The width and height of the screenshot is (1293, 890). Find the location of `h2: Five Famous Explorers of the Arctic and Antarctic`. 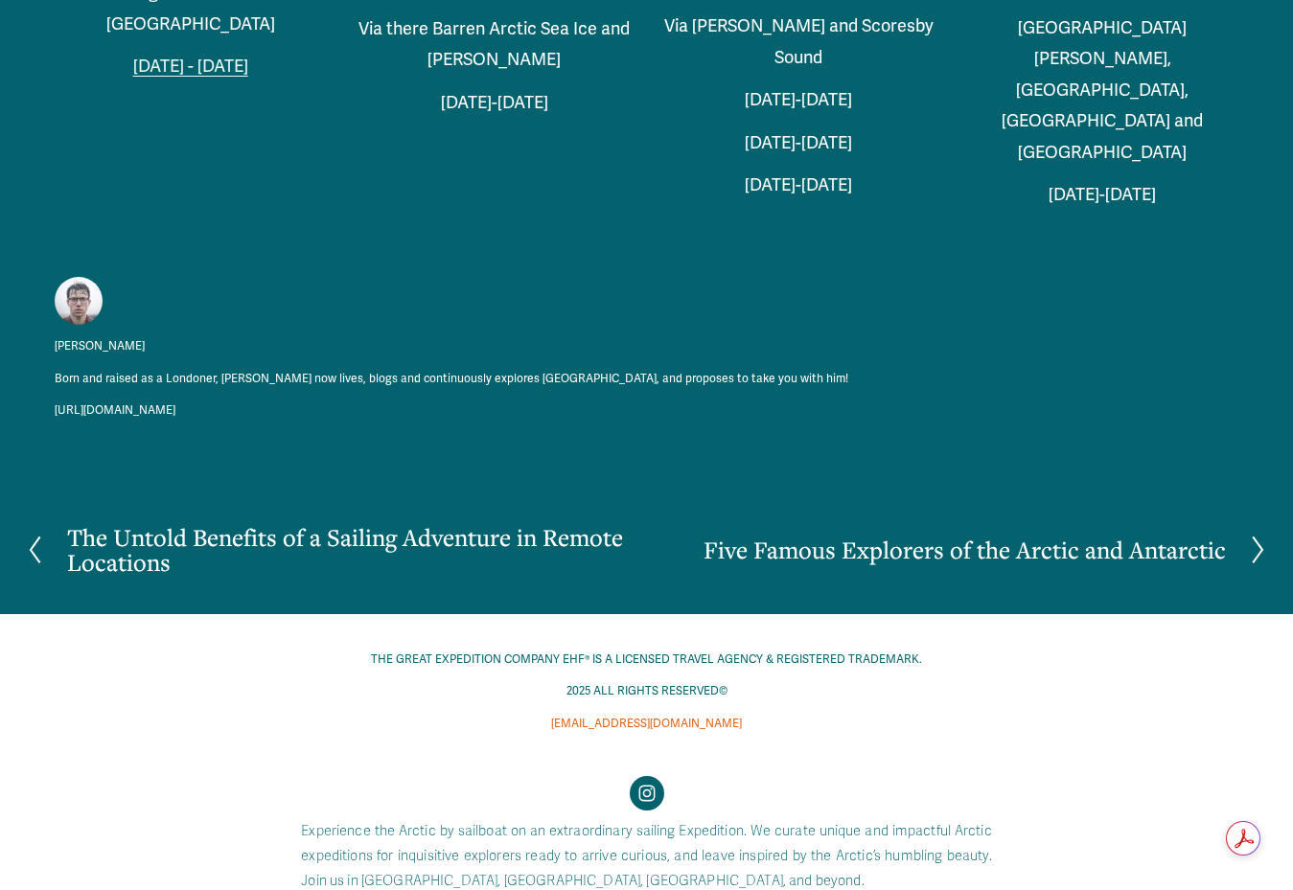

h2: Five Famous Explorers of the Arctic and Antarctic is located at coordinates (964, 550).